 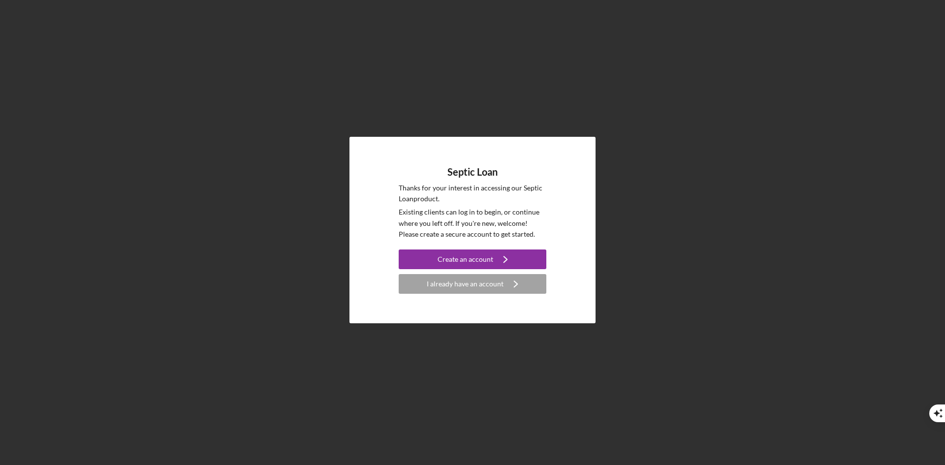 What do you see at coordinates (473, 172) in the screenshot?
I see `h4: Septic Loan` at bounding box center [473, 172].